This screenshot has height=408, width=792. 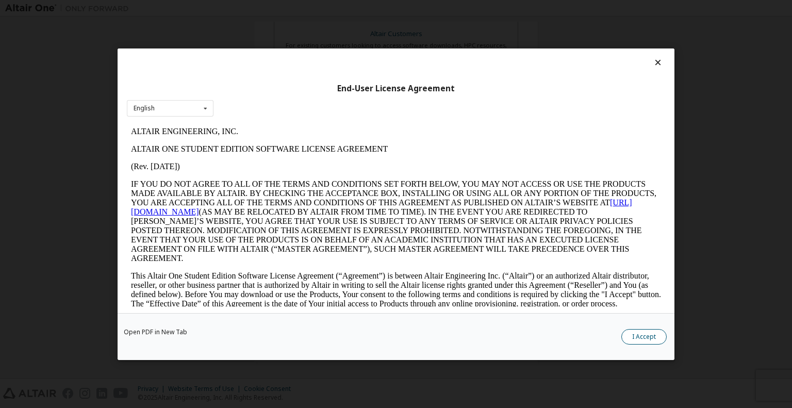 What do you see at coordinates (396, 88) in the screenshot?
I see `div: End-User License Agreement` at bounding box center [396, 88].